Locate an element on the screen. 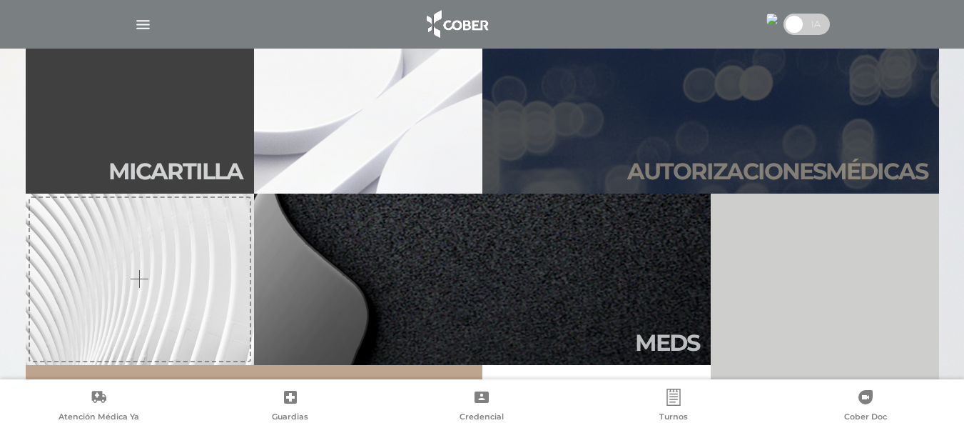  img: logo_cober_home-white.png is located at coordinates (456, 24).